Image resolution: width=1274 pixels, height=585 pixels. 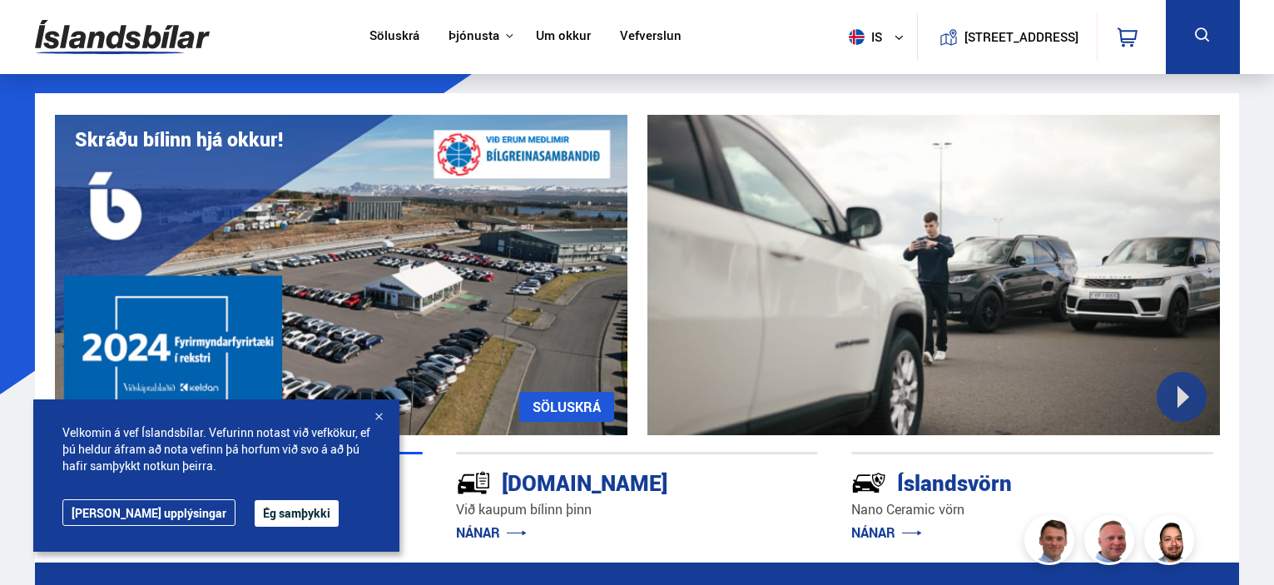 What do you see at coordinates (651, 37) in the screenshot?
I see `a: Vefverslun` at bounding box center [651, 37].